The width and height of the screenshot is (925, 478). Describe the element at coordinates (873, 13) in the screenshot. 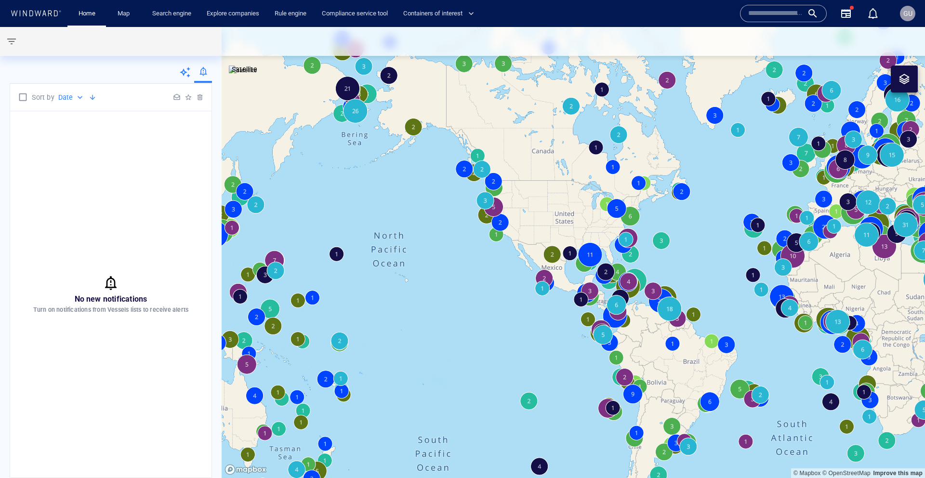

I see `div: Notification center` at that location.